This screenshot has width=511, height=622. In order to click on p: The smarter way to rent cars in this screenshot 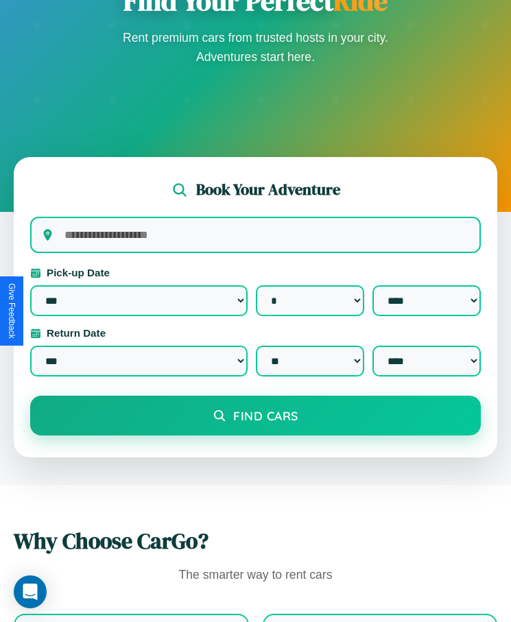, I will do `click(255, 575)`.